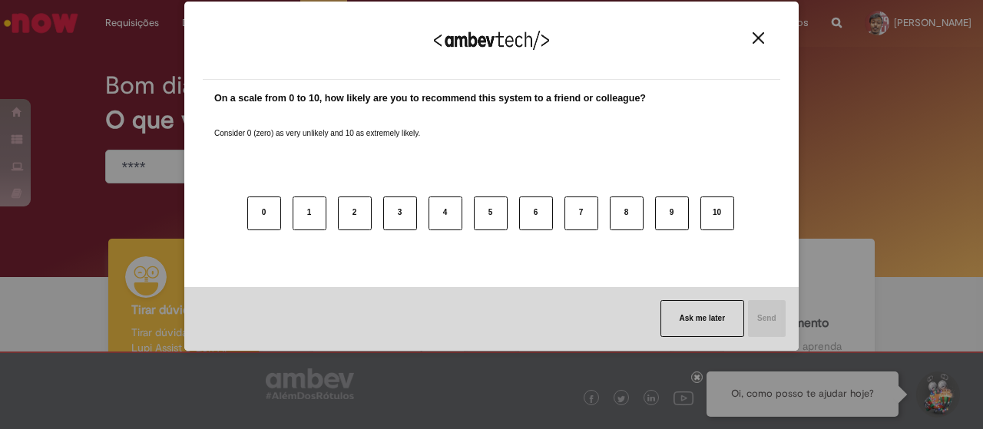  Describe the element at coordinates (355, 213) in the screenshot. I see `button: 2` at that location.